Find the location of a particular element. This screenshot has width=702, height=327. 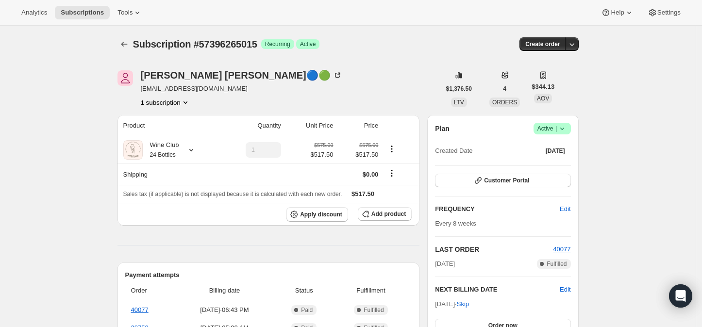

span: Apply discount is located at coordinates (321, 215).